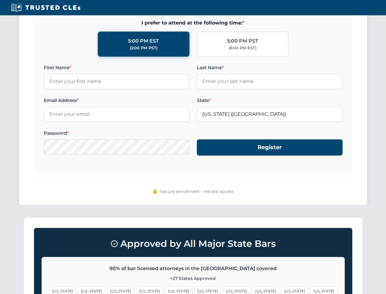  I want to click on input: Florida (FL), so click(270, 114).